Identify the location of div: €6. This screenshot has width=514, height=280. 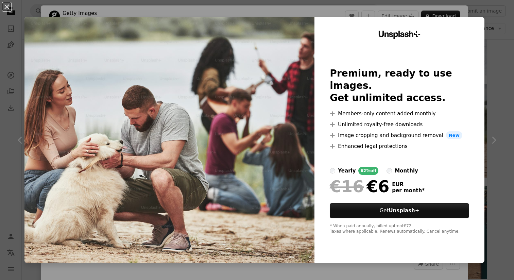
(360, 186).